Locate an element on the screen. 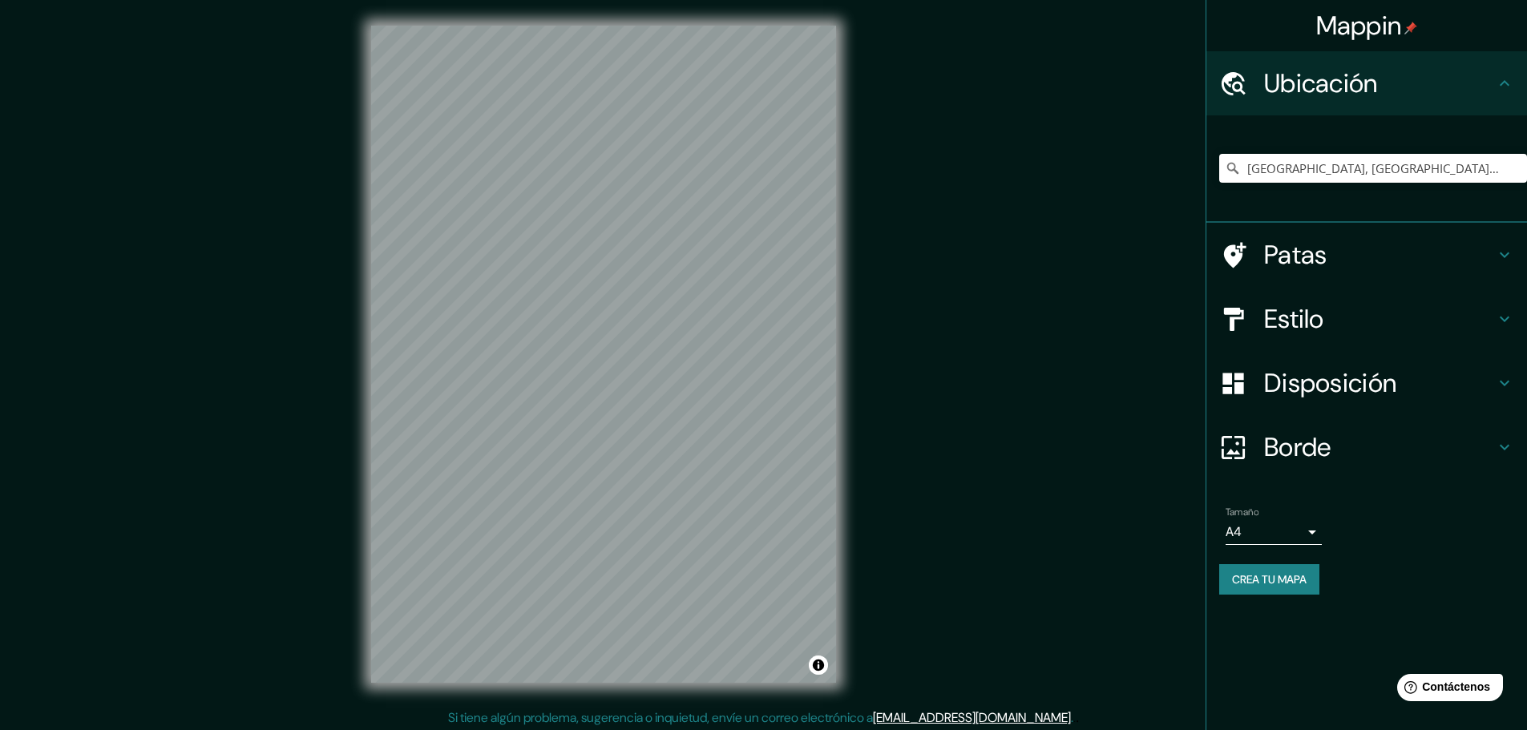 Image resolution: width=1527 pixels, height=730 pixels. div: Disposición is located at coordinates (1367, 383).